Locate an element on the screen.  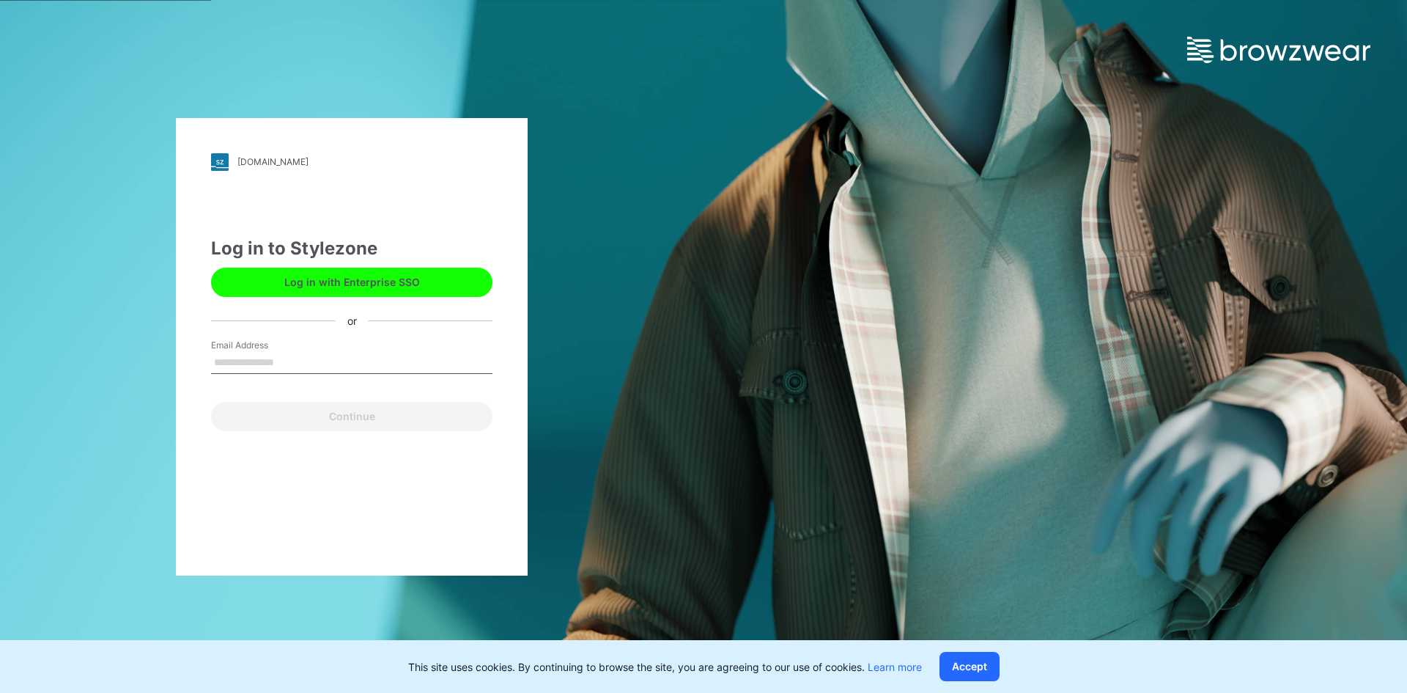
button: Accept is located at coordinates (970, 666).